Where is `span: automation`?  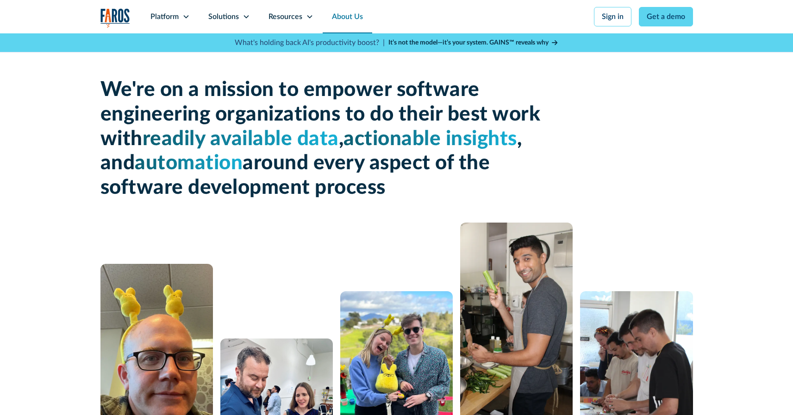 span: automation is located at coordinates (189, 163).